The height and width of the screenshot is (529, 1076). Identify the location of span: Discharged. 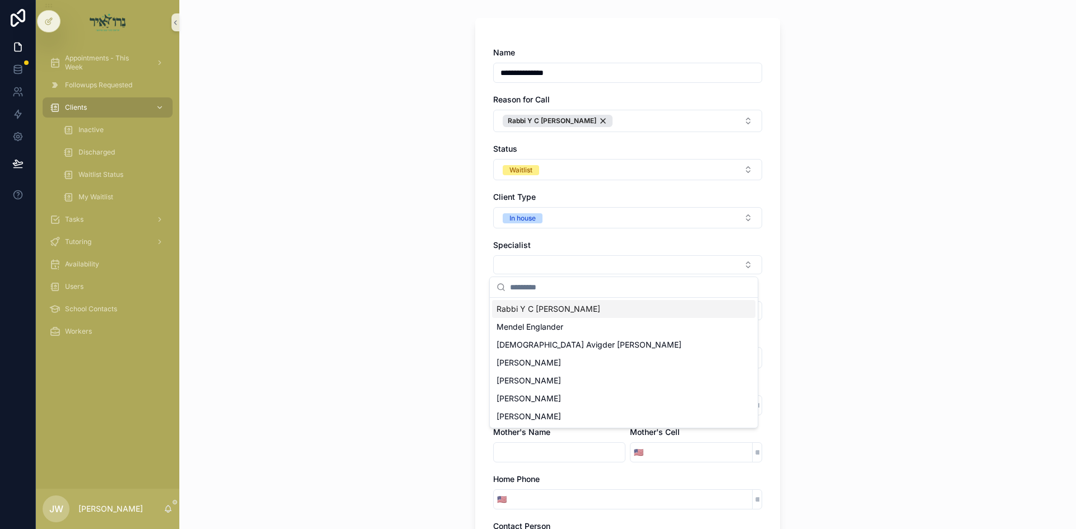
(96, 152).